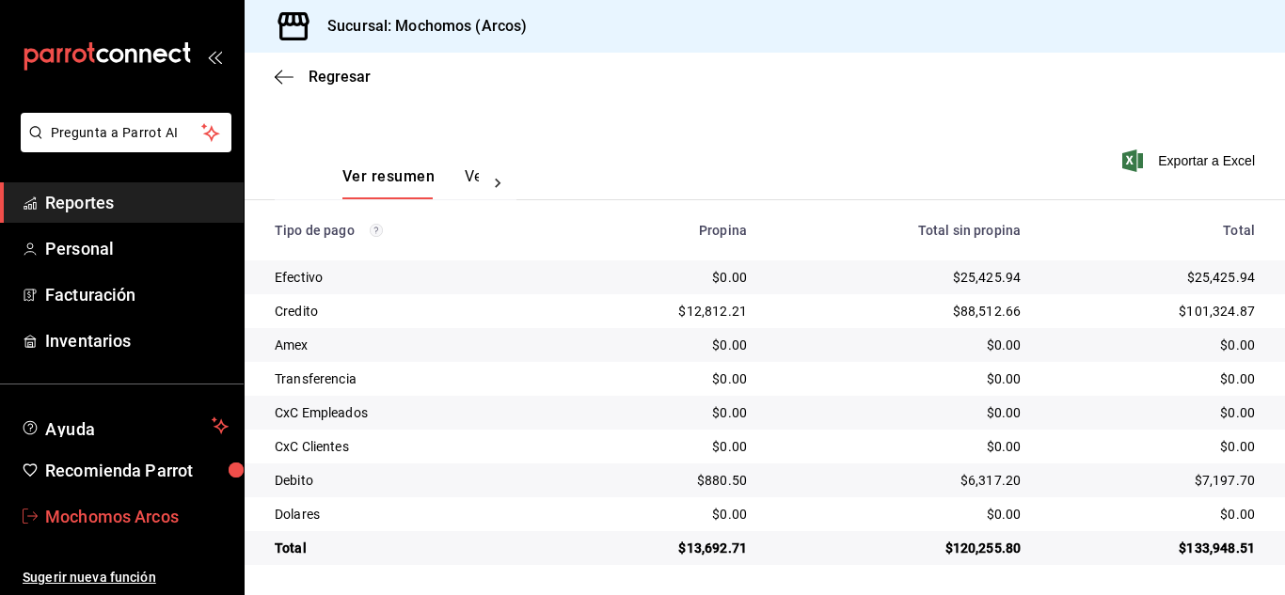 The width and height of the screenshot is (1285, 595). What do you see at coordinates (214, 56) in the screenshot?
I see `button: open_drawer_menu` at bounding box center [214, 56].